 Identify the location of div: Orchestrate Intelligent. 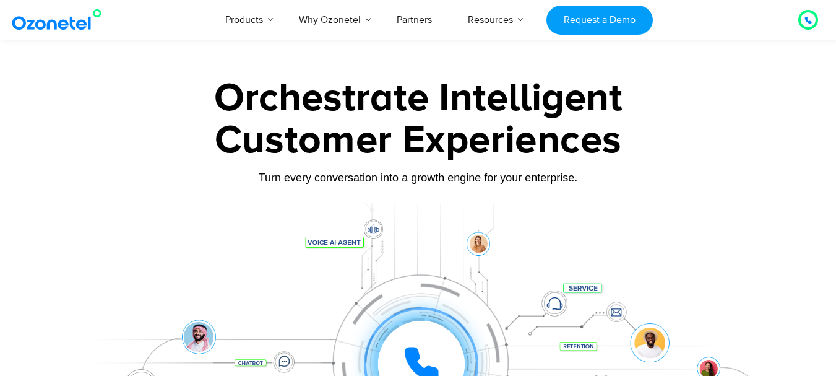
(418, 98).